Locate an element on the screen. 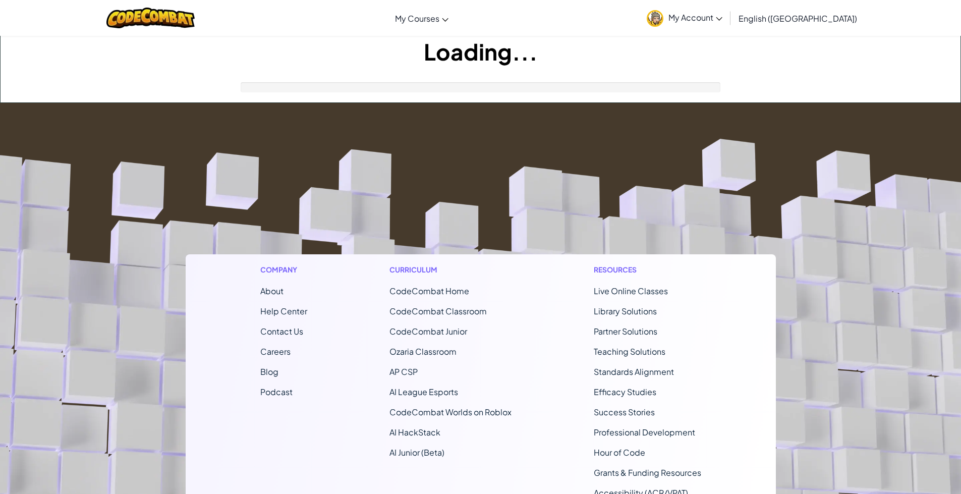 Image resolution: width=961 pixels, height=494 pixels. a: Success Stories is located at coordinates (624, 412).